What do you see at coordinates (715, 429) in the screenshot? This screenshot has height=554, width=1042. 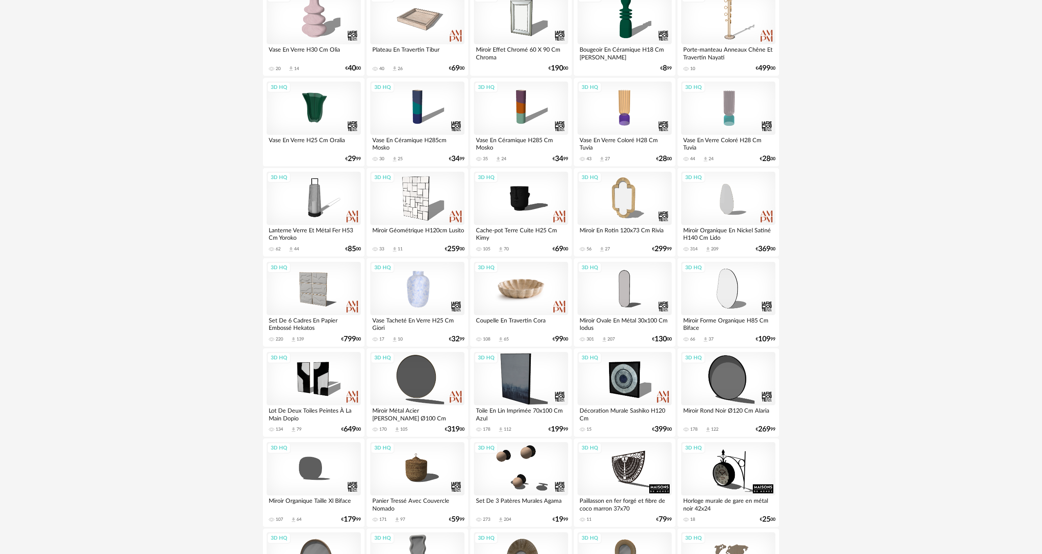 I see `div: 122` at bounding box center [715, 429].